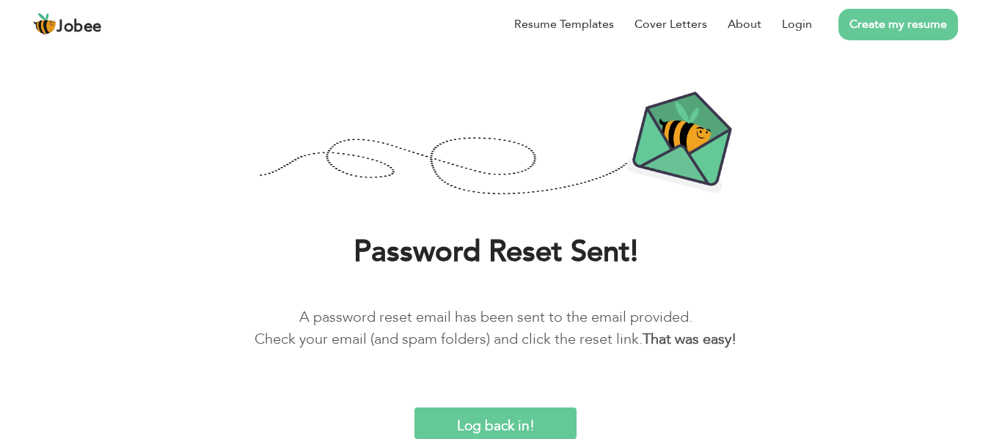 The width and height of the screenshot is (991, 439). I want to click on span: Jobee, so click(79, 27).